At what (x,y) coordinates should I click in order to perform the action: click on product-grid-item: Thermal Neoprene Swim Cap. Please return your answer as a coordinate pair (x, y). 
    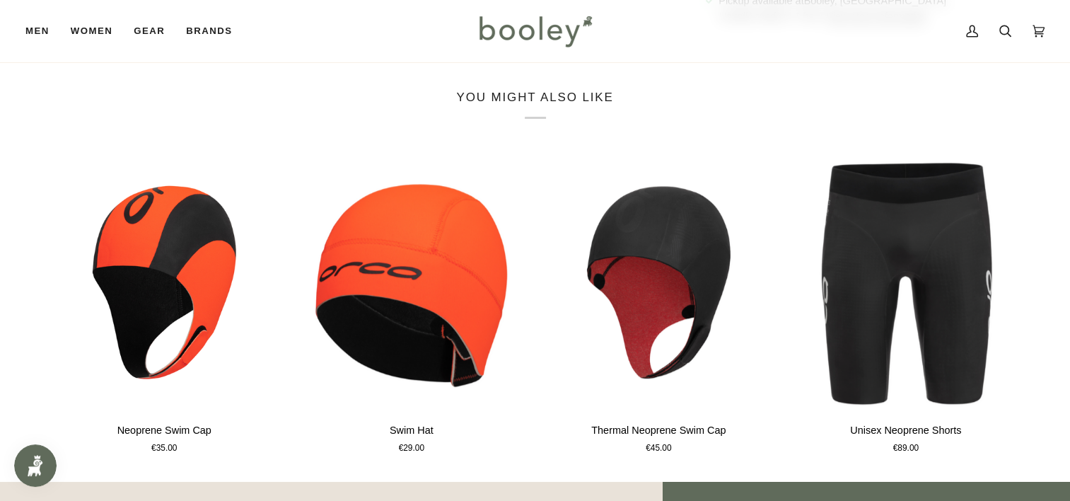
    Looking at the image, I should click on (659, 303).